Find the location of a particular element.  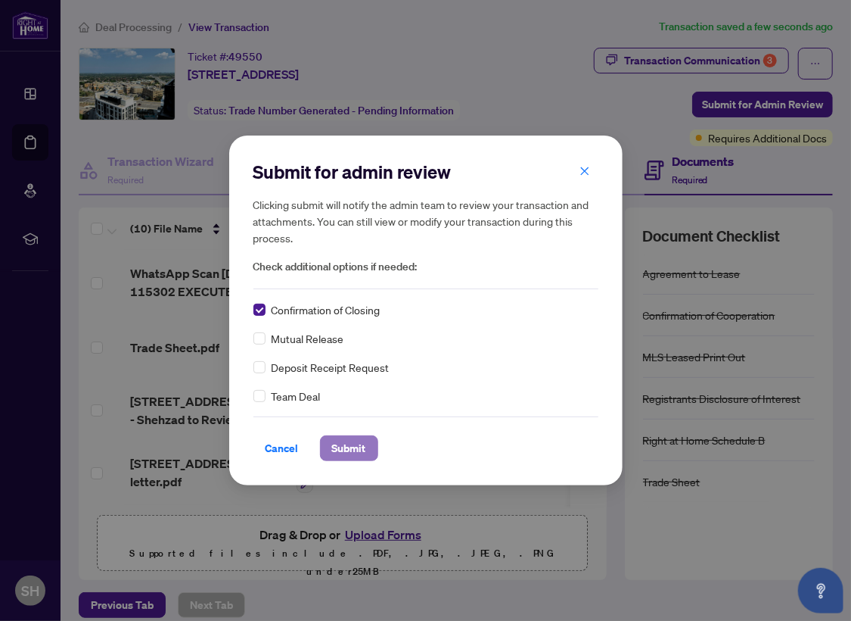

span: Check additional options if needed: is located at coordinates (426, 266).